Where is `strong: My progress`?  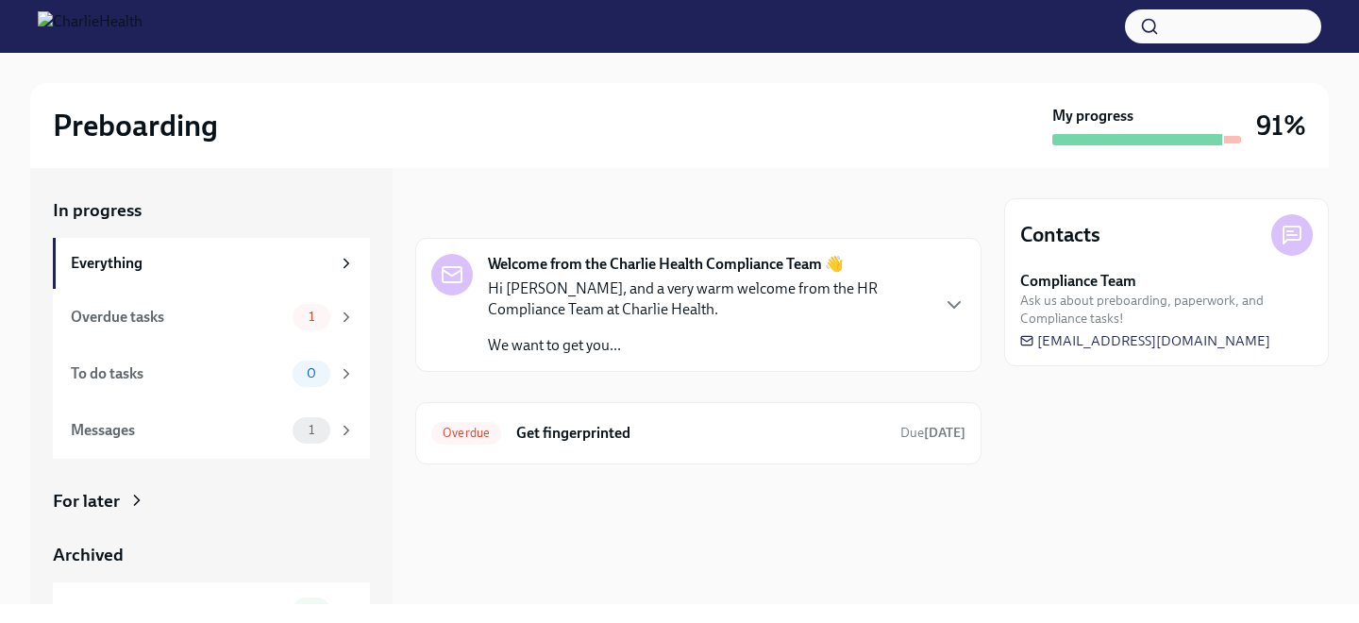
strong: My progress is located at coordinates (1093, 116).